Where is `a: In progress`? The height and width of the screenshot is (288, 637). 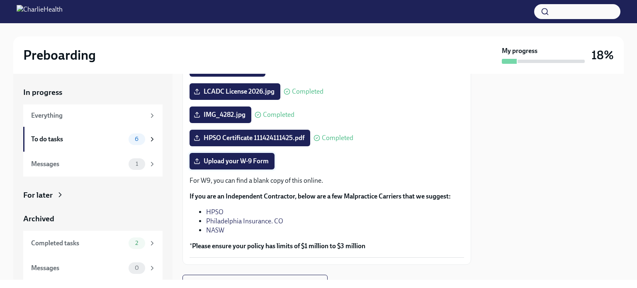
a: In progress is located at coordinates (93, 93).